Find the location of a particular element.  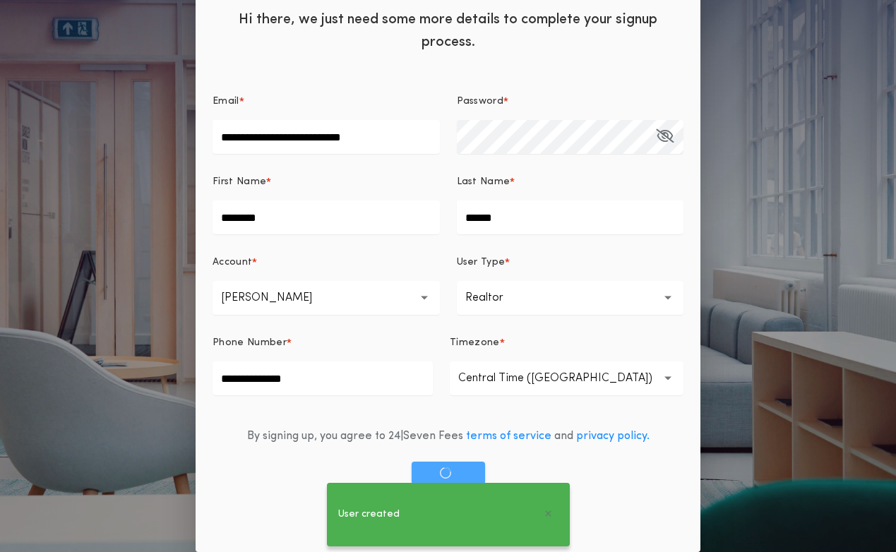

p: Realtor is located at coordinates (495, 298).